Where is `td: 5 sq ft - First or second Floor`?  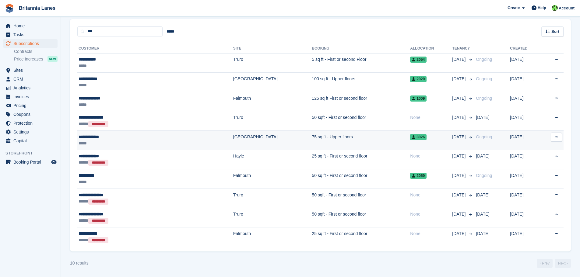
td: 5 sq ft - First or second Floor is located at coordinates (361, 63).